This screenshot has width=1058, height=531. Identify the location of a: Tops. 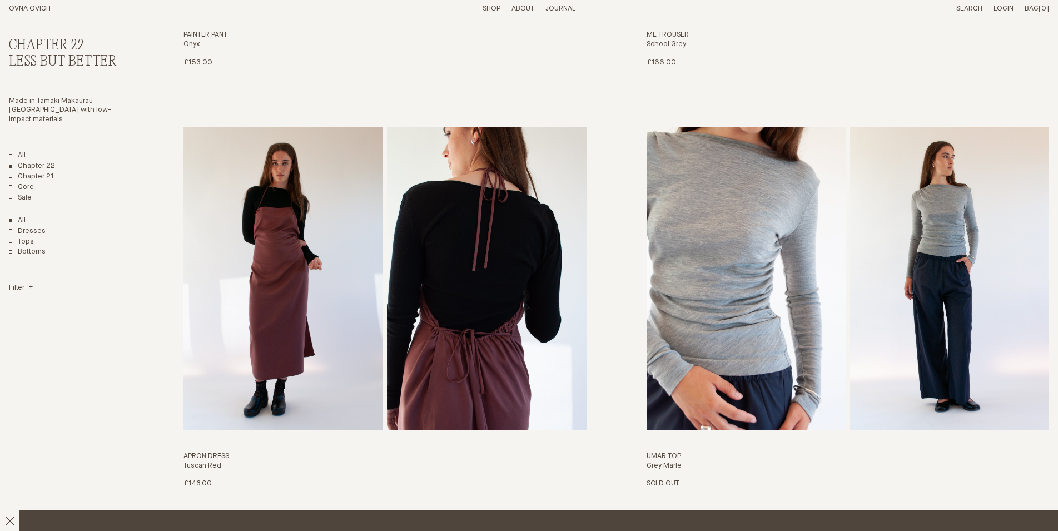
(21, 242).